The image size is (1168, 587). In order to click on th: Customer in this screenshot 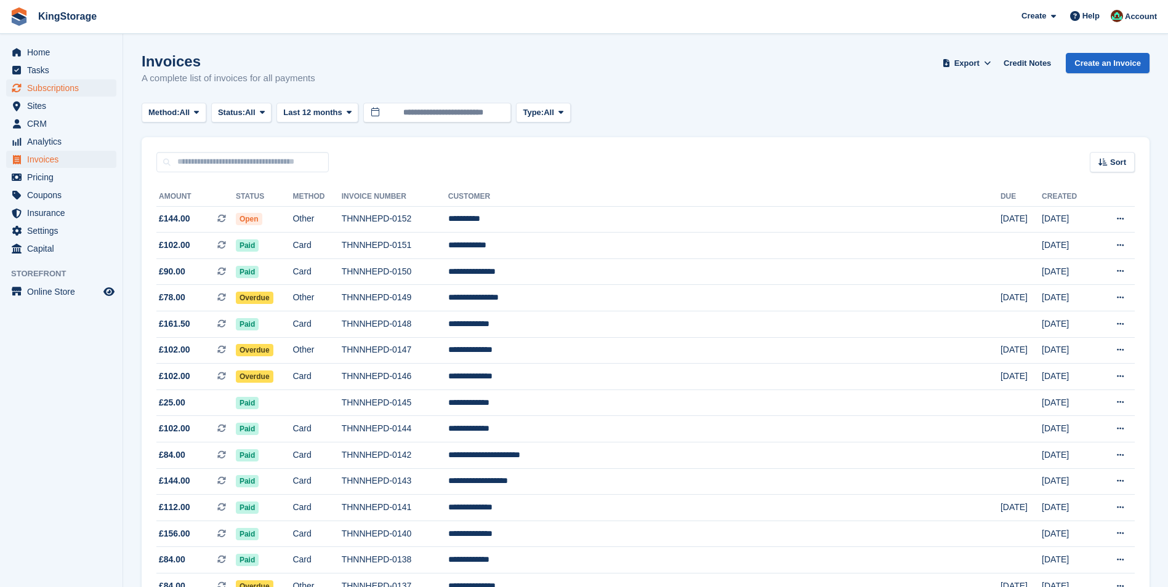, I will do `click(724, 197)`.